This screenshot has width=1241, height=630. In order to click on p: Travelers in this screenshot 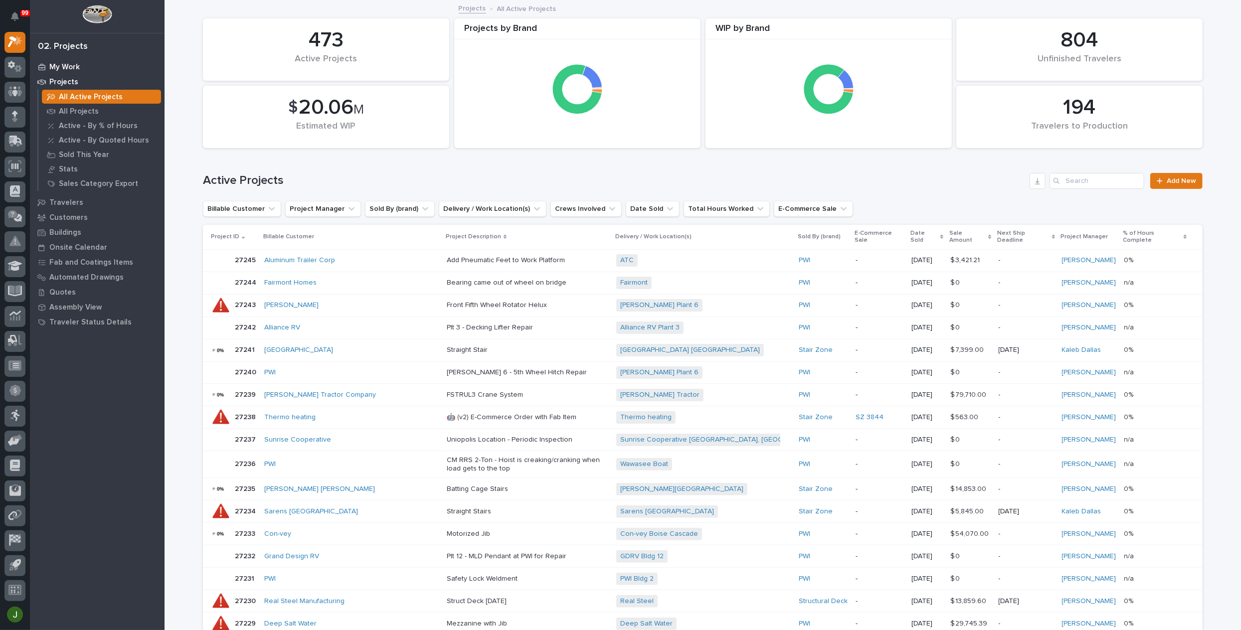, I will do `click(66, 203)`.